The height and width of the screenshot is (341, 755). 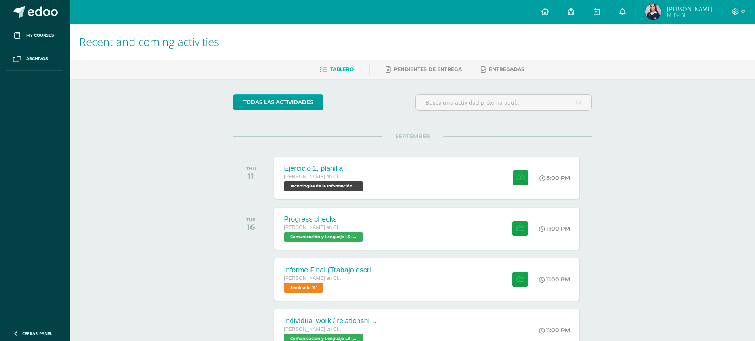 I want to click on div: THU, so click(x=251, y=168).